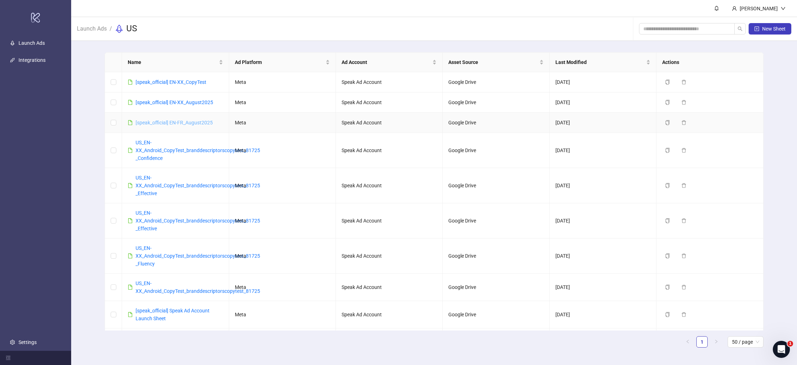  What do you see at coordinates (734, 9) in the screenshot?
I see `span: user` at bounding box center [734, 9].